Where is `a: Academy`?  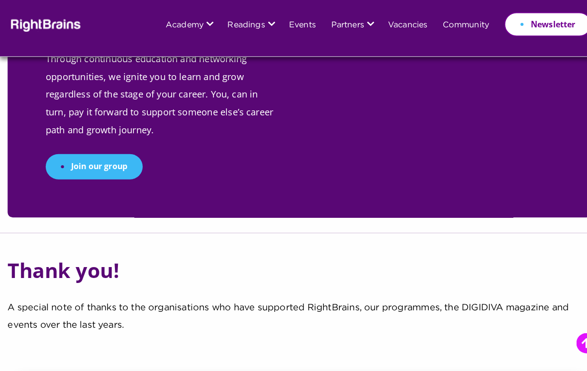 a: Academy is located at coordinates (181, 25).